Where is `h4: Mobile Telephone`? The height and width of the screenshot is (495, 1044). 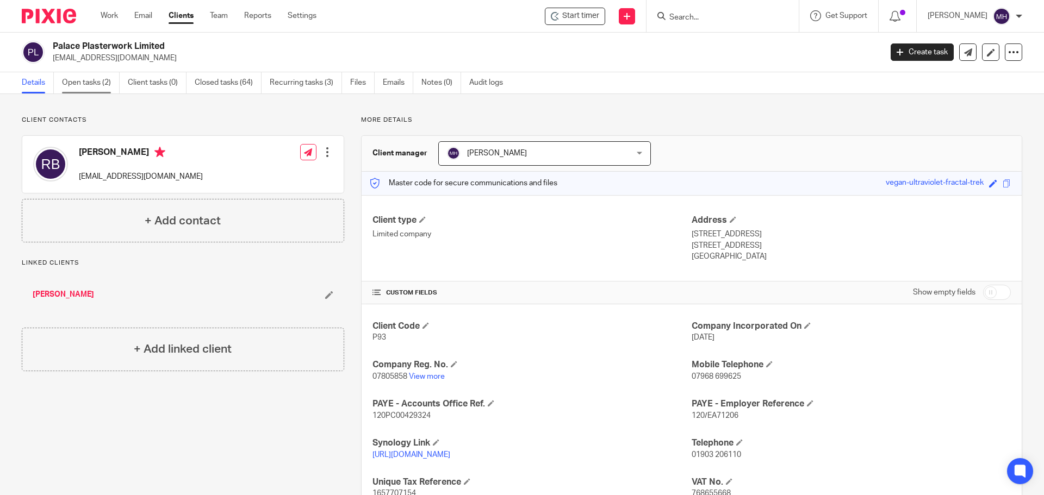 h4: Mobile Telephone is located at coordinates (851, 365).